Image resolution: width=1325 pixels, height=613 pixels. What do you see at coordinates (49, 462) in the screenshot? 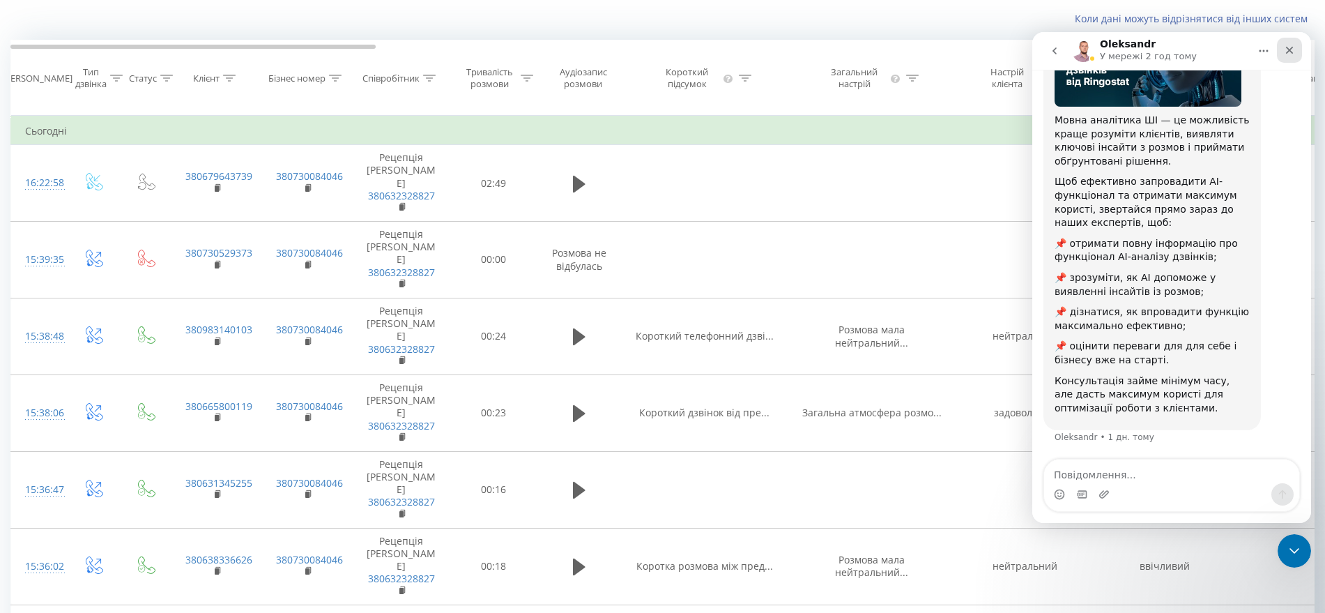
I see `button: вибір GIF-файлів` at bounding box center [49, 462].